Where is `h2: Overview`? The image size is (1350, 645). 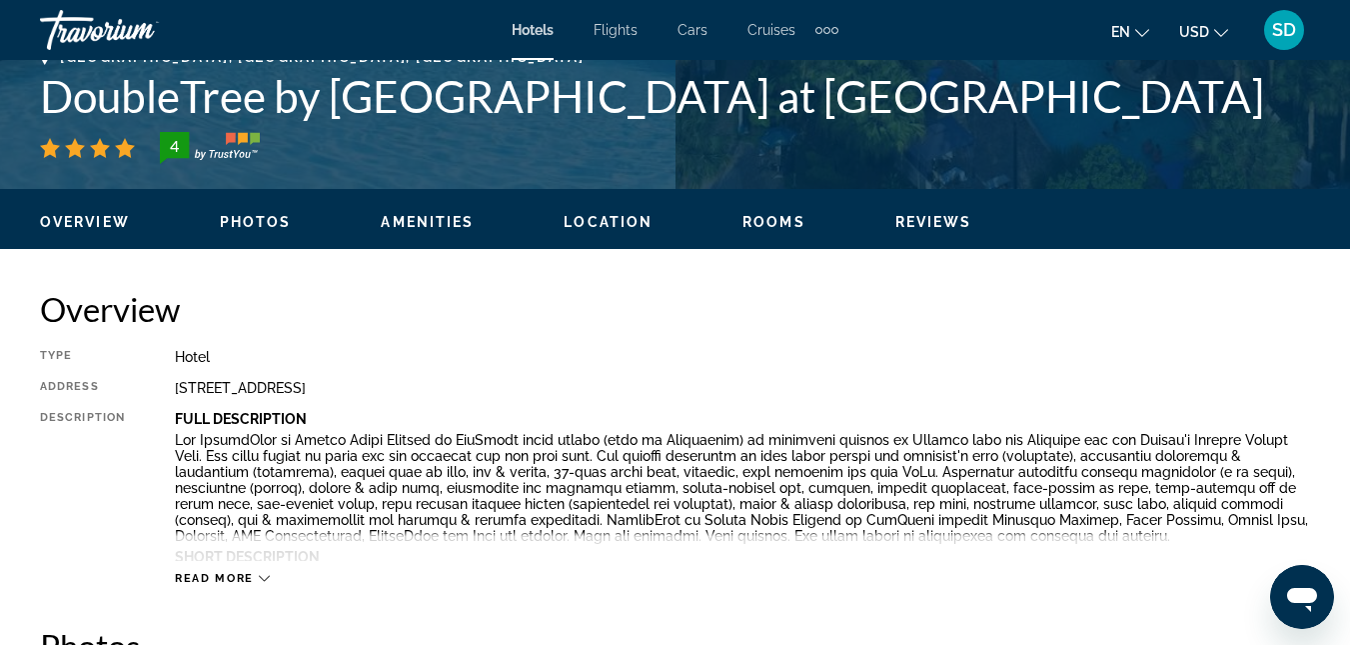
h2: Overview is located at coordinates (675, 309).